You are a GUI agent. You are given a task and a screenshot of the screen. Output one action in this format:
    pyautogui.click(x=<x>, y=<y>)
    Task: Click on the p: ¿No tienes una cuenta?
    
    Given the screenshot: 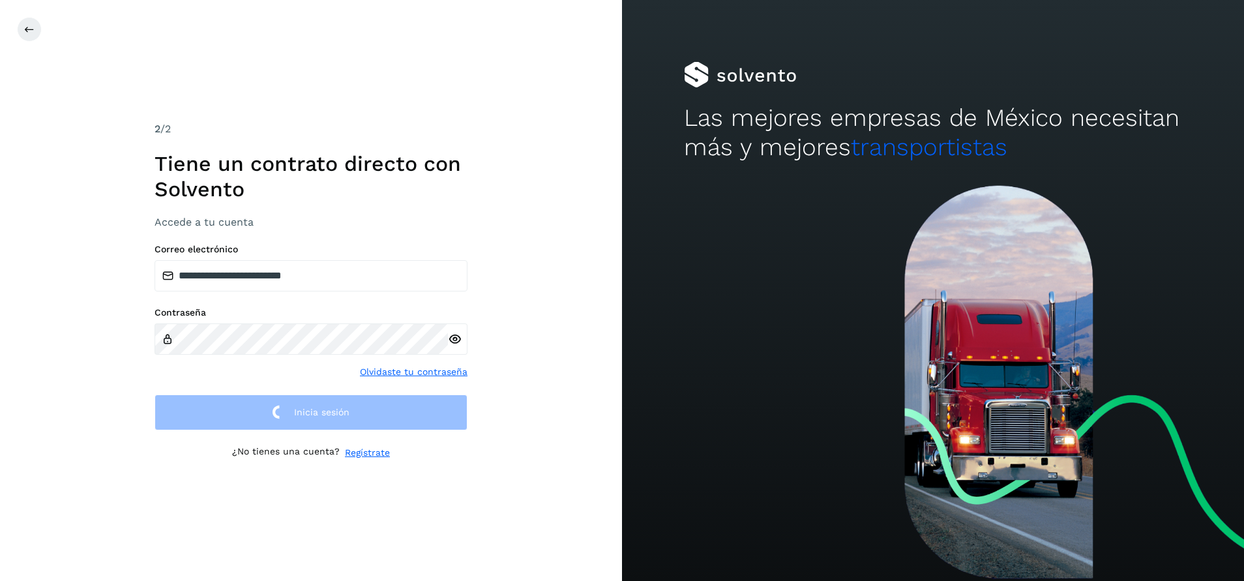 What is the action you would take?
    pyautogui.click(x=285, y=452)
    